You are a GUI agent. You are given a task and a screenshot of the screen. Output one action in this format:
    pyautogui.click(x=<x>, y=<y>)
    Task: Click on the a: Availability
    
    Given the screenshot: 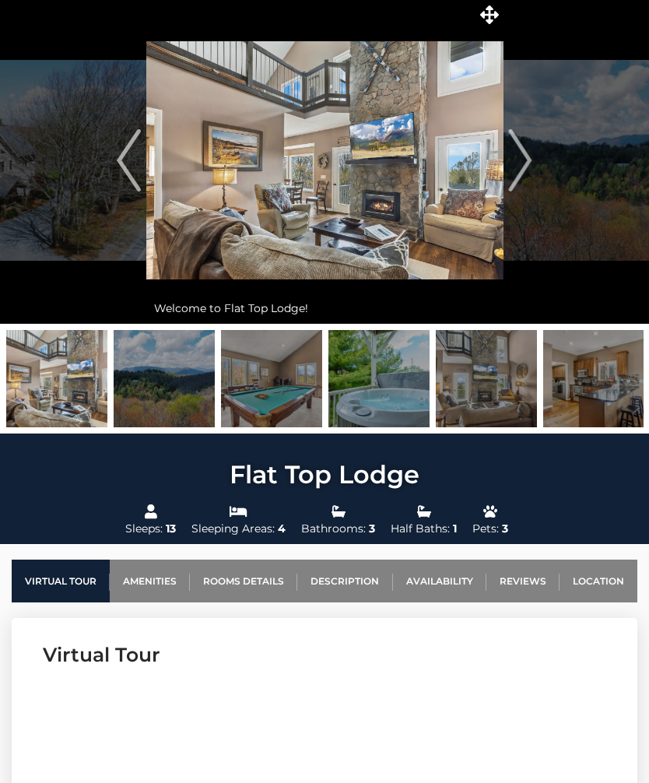 What is the action you would take?
    pyautogui.click(x=440, y=580)
    